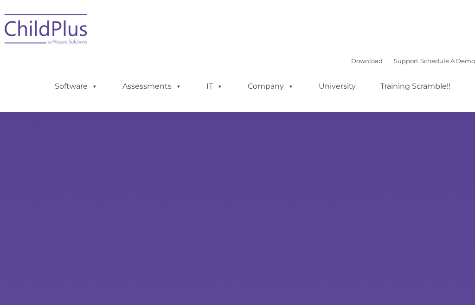  What do you see at coordinates (76, 86) in the screenshot?
I see `a: Software` at bounding box center [76, 86].